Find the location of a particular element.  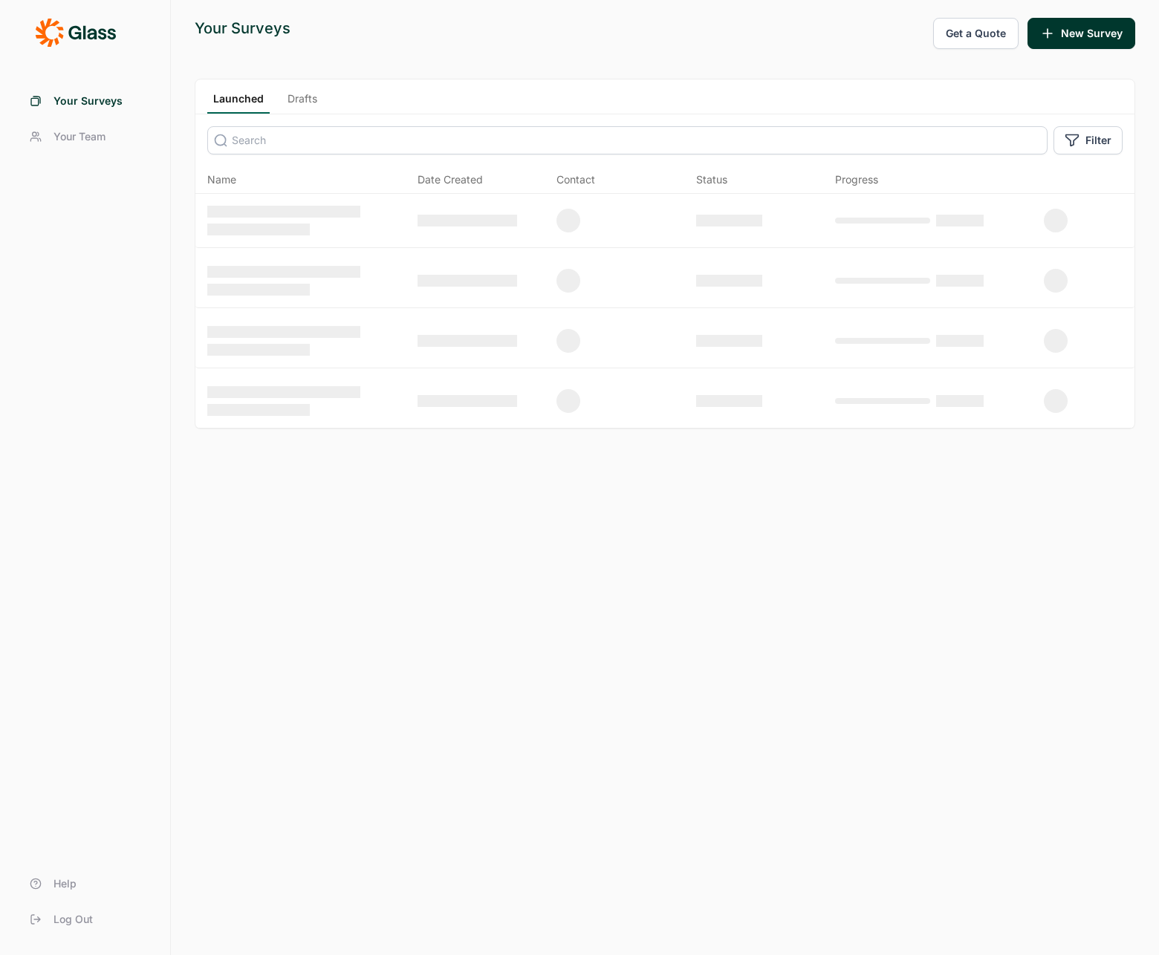

button: Get a Quote is located at coordinates (975, 33).